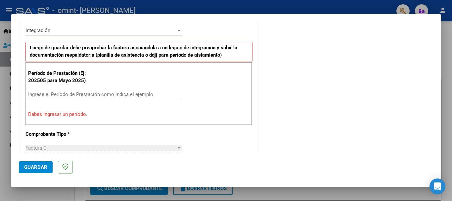 The height and width of the screenshot is (201, 452). What do you see at coordinates (36, 167) in the screenshot?
I see `span: Guardar` at bounding box center [36, 167].